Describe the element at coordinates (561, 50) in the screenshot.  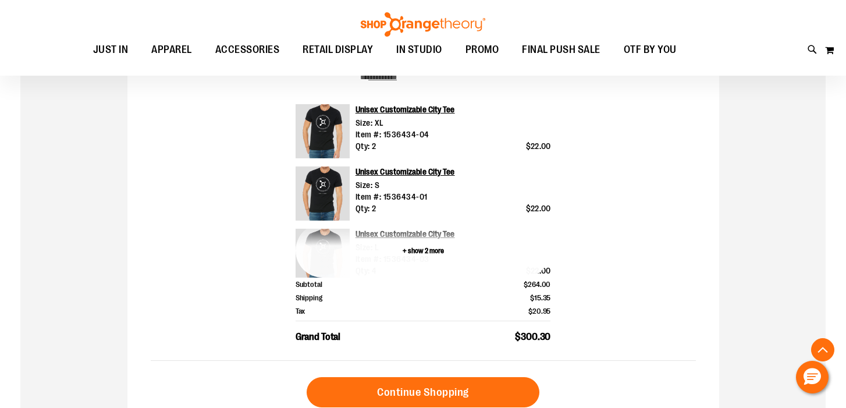
I see `a: FINAL PUSH SALE` at that location.